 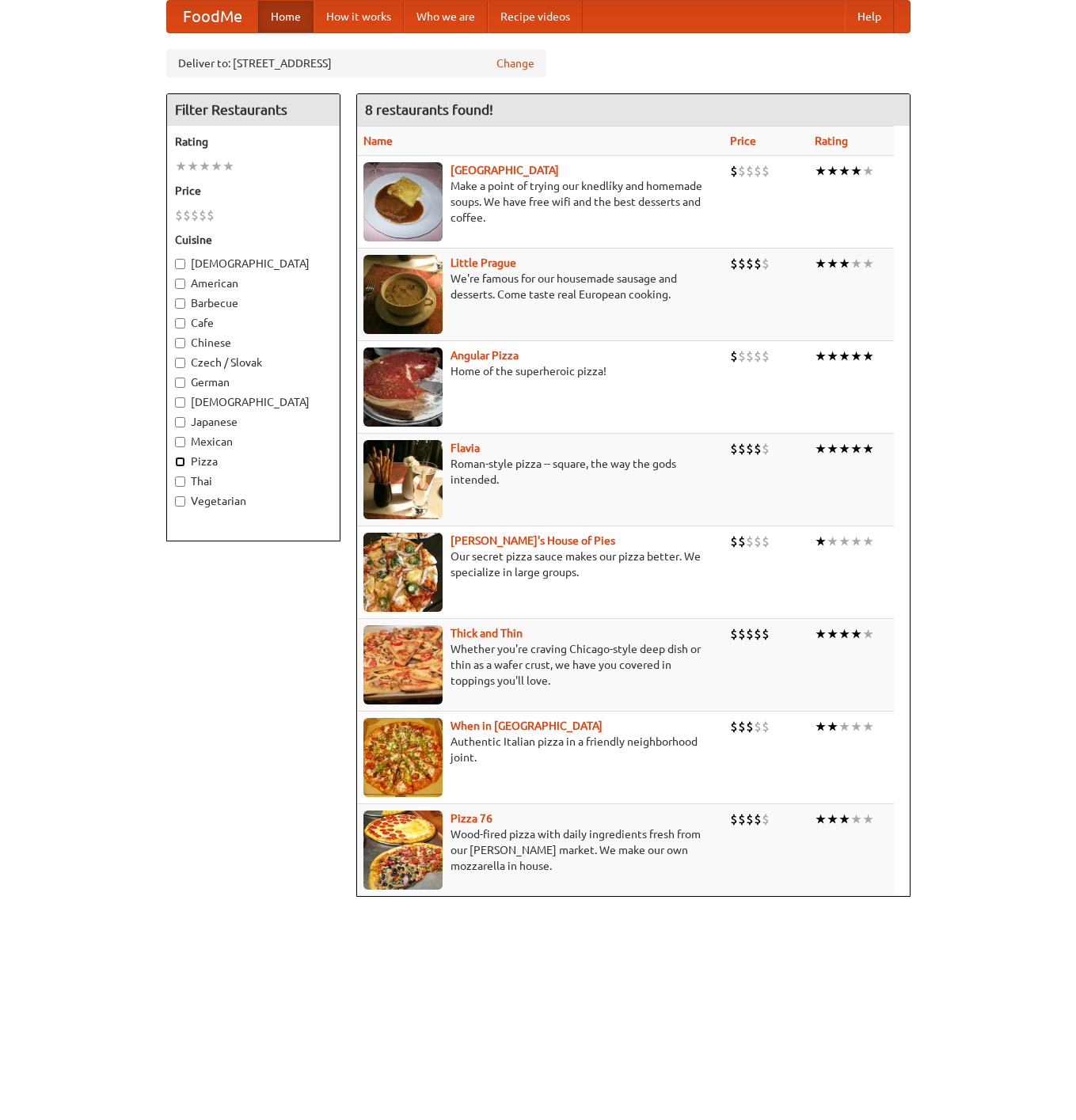 What do you see at coordinates (541, 286) in the screenshot?
I see `p: We're famous for our housemade sausage and desserts. Come taste real European cooking.` at bounding box center [541, 286].